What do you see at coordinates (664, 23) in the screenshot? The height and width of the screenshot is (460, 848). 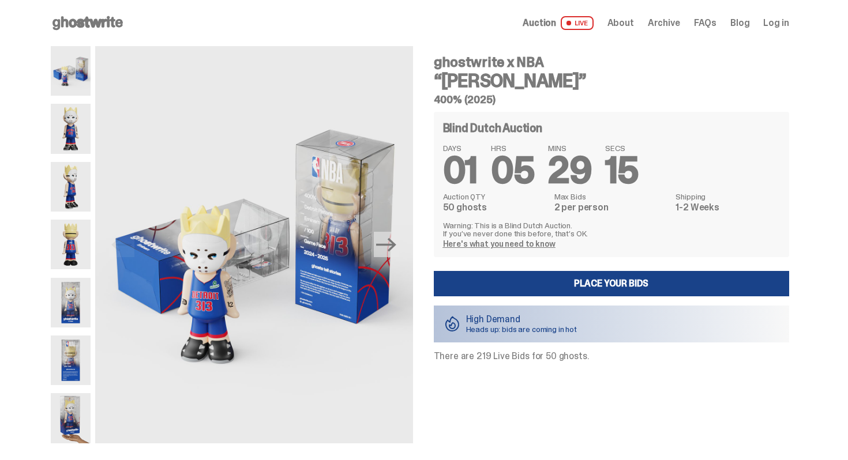 I see `a: Archive` at bounding box center [664, 23].